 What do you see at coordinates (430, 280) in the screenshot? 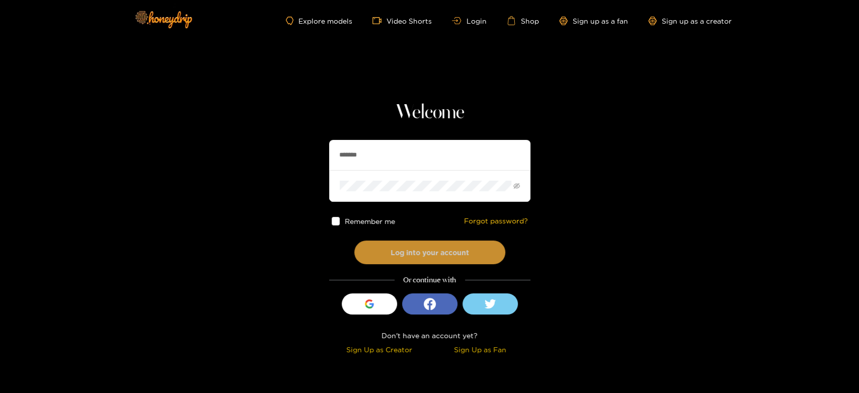
I see `div: Or continue with` at bounding box center [430, 280].